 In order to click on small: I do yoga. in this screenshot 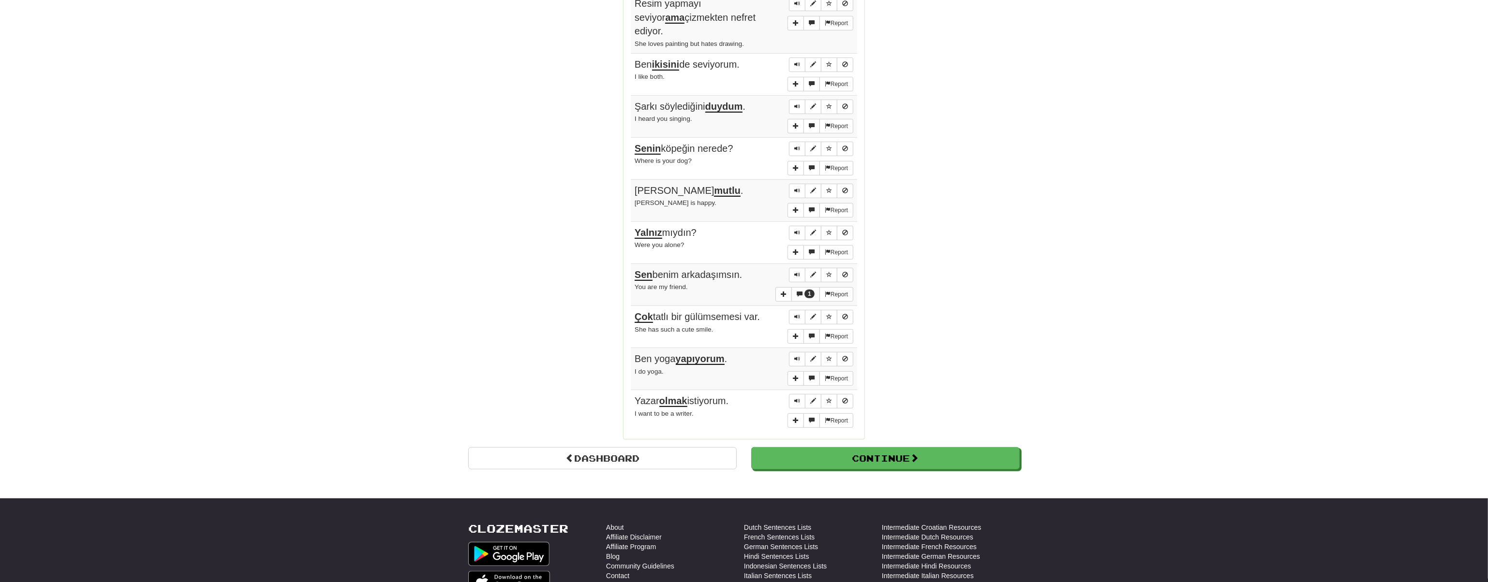, I will do `click(649, 371)`.